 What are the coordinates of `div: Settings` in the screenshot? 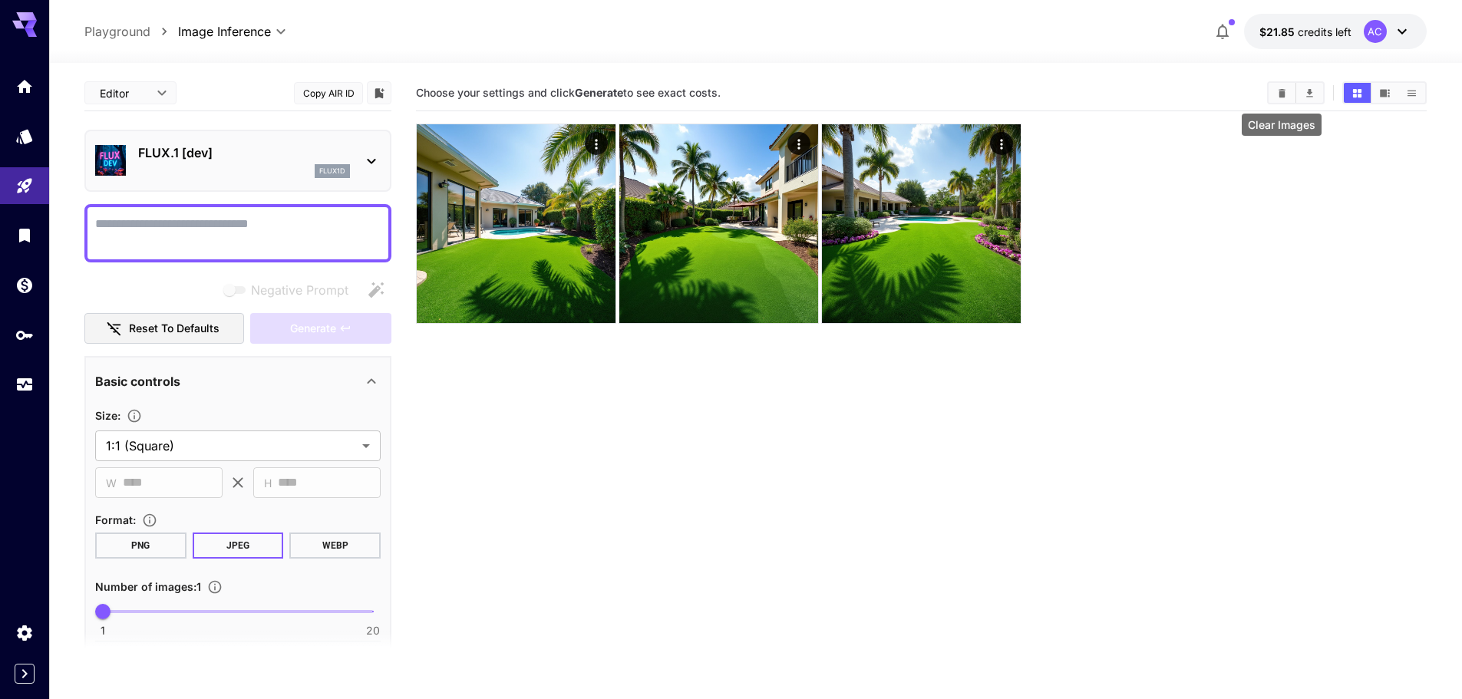 It's located at (25, 632).